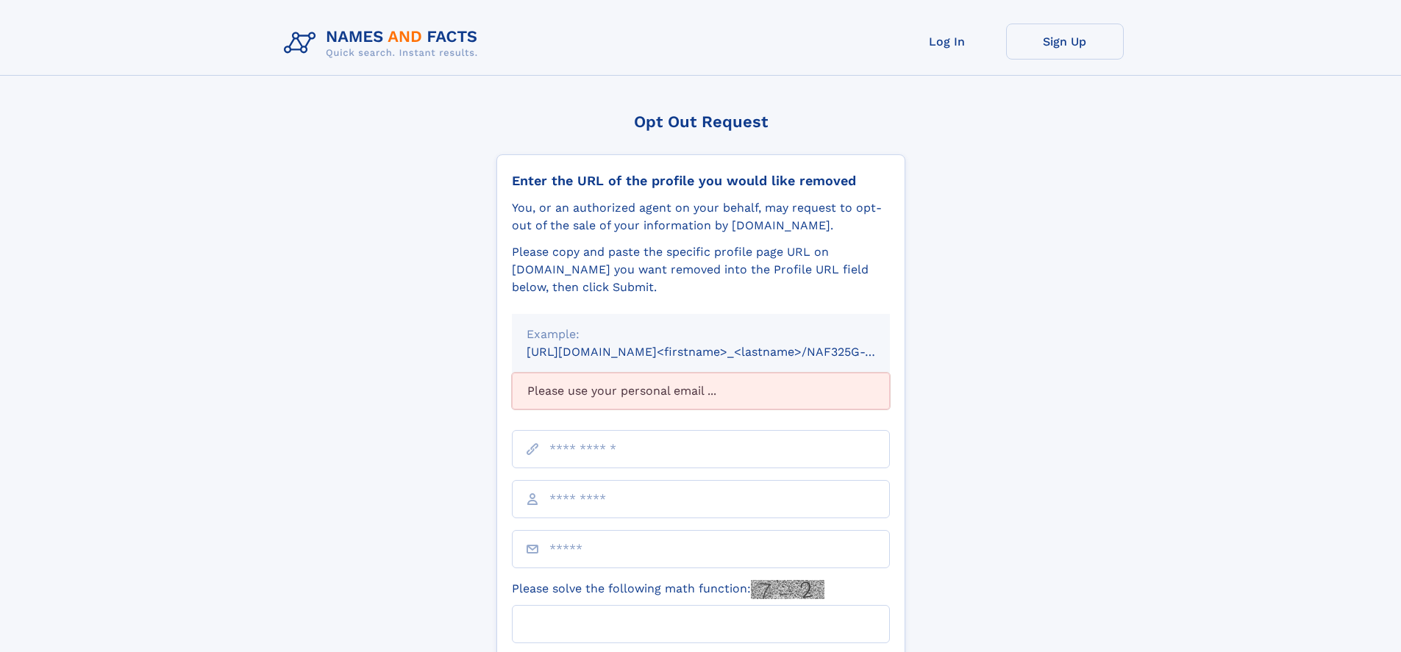  What do you see at coordinates (947, 41) in the screenshot?
I see `a: Log In` at bounding box center [947, 41].